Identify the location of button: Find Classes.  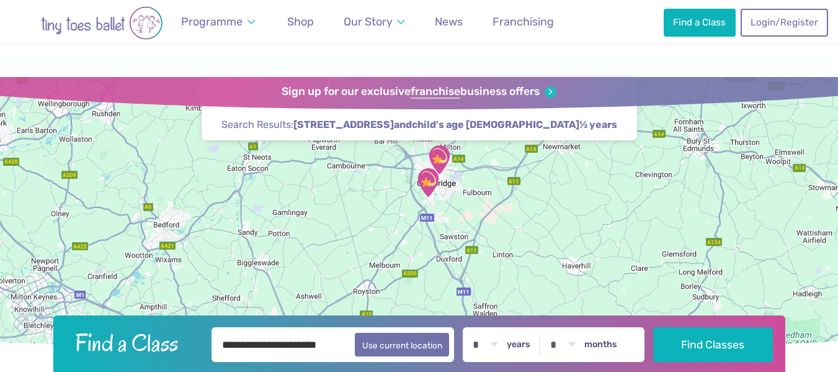
(713, 344).